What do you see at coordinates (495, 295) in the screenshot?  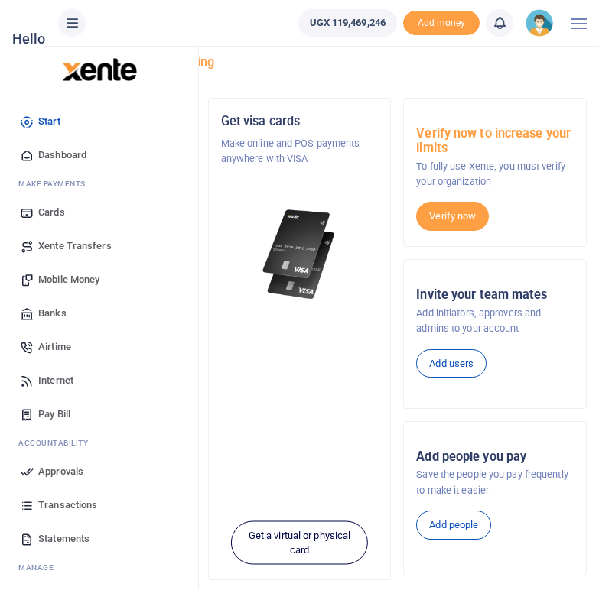 I see `h5: Invite your team mates` at bounding box center [495, 295].